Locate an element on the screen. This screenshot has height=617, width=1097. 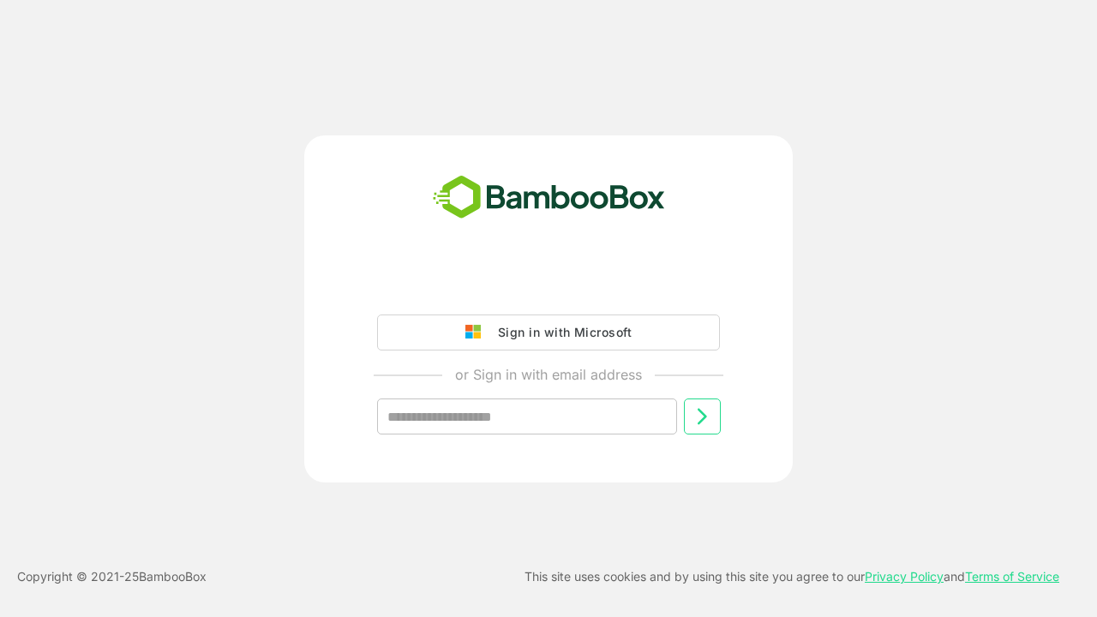
img: google is located at coordinates (477, 332).